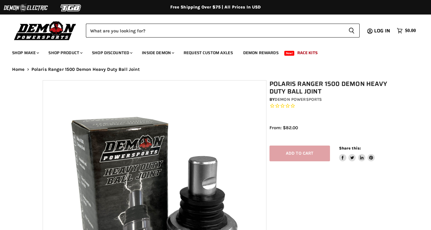  I want to click on span: Rated 0.0 out of 5 stars 0 reviews, so click(331, 106).